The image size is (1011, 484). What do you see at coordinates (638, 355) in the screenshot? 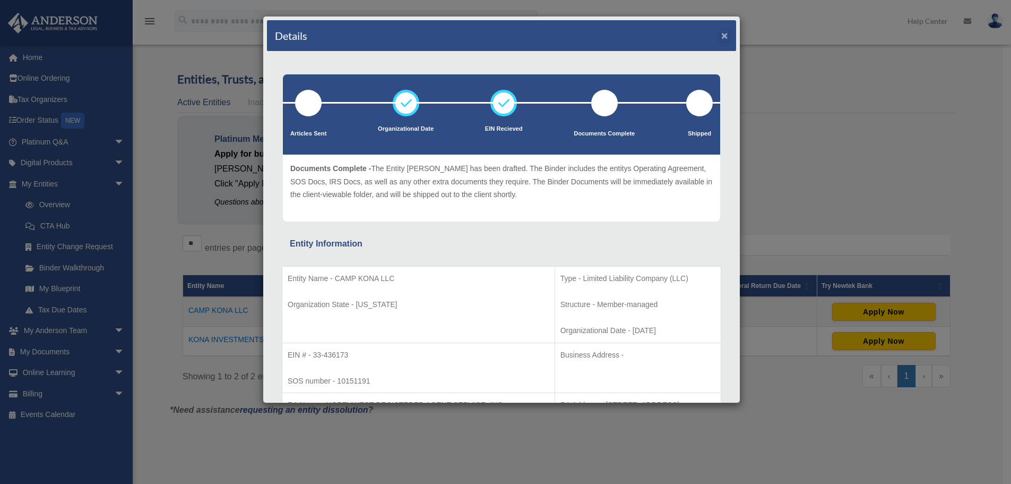
I see `p: Business Address -` at bounding box center [638, 355].